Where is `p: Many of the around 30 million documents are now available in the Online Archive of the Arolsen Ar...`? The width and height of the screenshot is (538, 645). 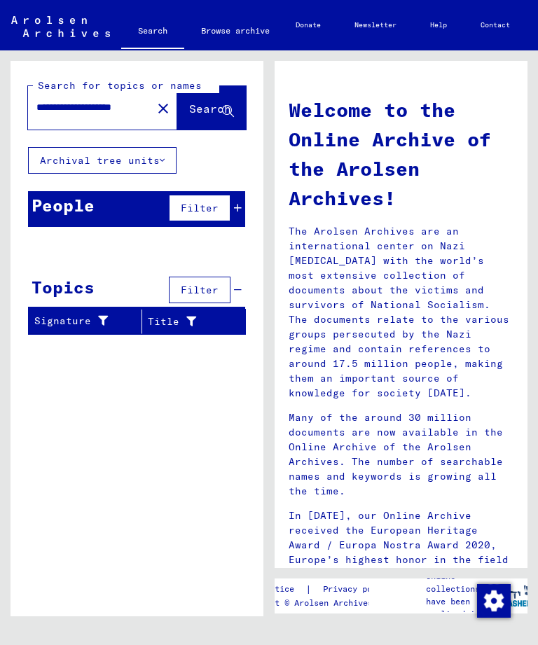
p: Many of the around 30 million documents are now available in the Online Archive of the Arolsen Ar... is located at coordinates (400, 454).